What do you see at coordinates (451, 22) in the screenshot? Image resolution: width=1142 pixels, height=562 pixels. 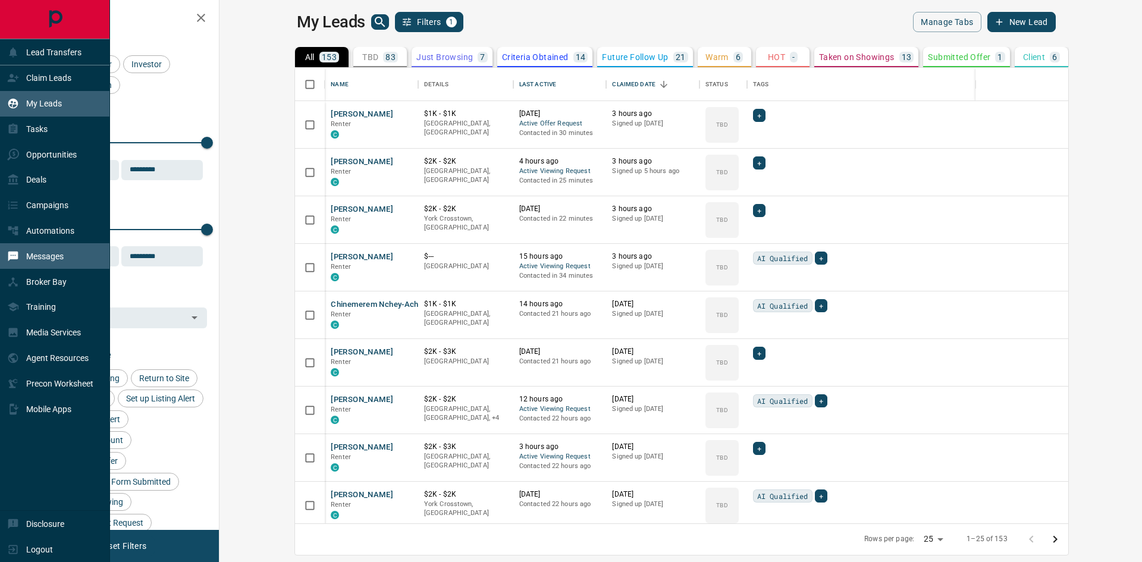 I see `span: 1` at bounding box center [451, 22].